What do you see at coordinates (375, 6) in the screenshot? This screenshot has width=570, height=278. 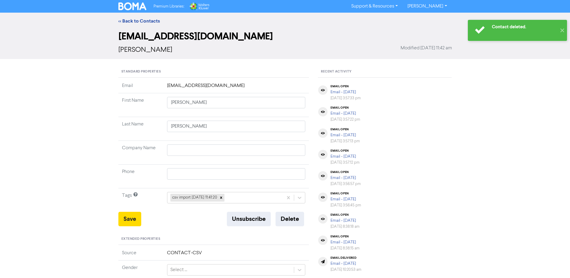 I see `a: Support & Resources` at bounding box center [375, 6].